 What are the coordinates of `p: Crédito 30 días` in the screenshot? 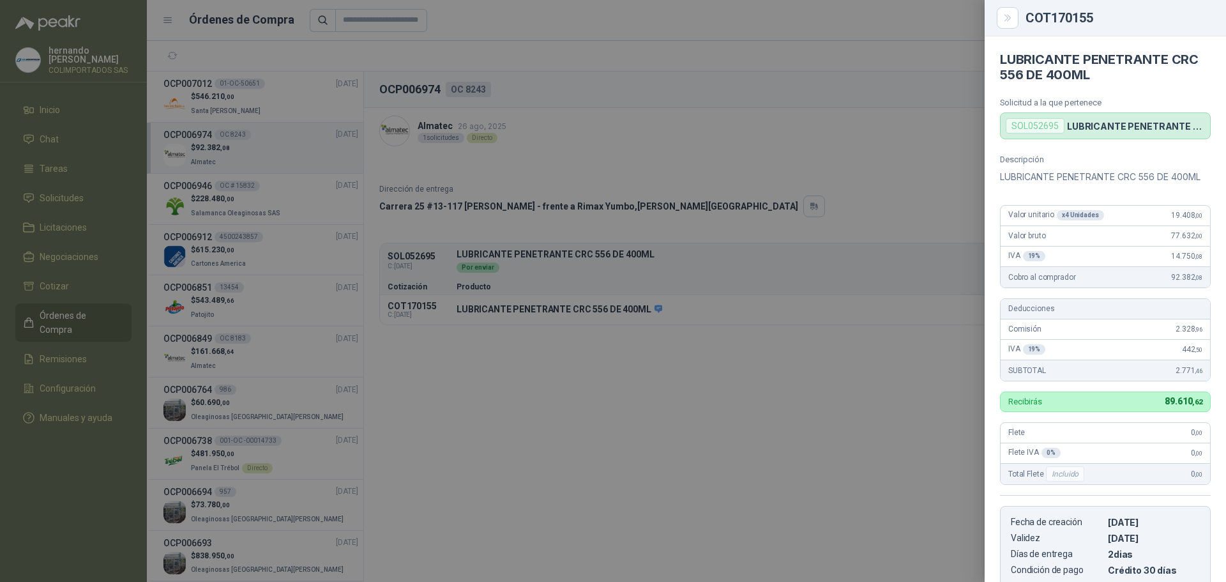 It's located at (1154, 570).